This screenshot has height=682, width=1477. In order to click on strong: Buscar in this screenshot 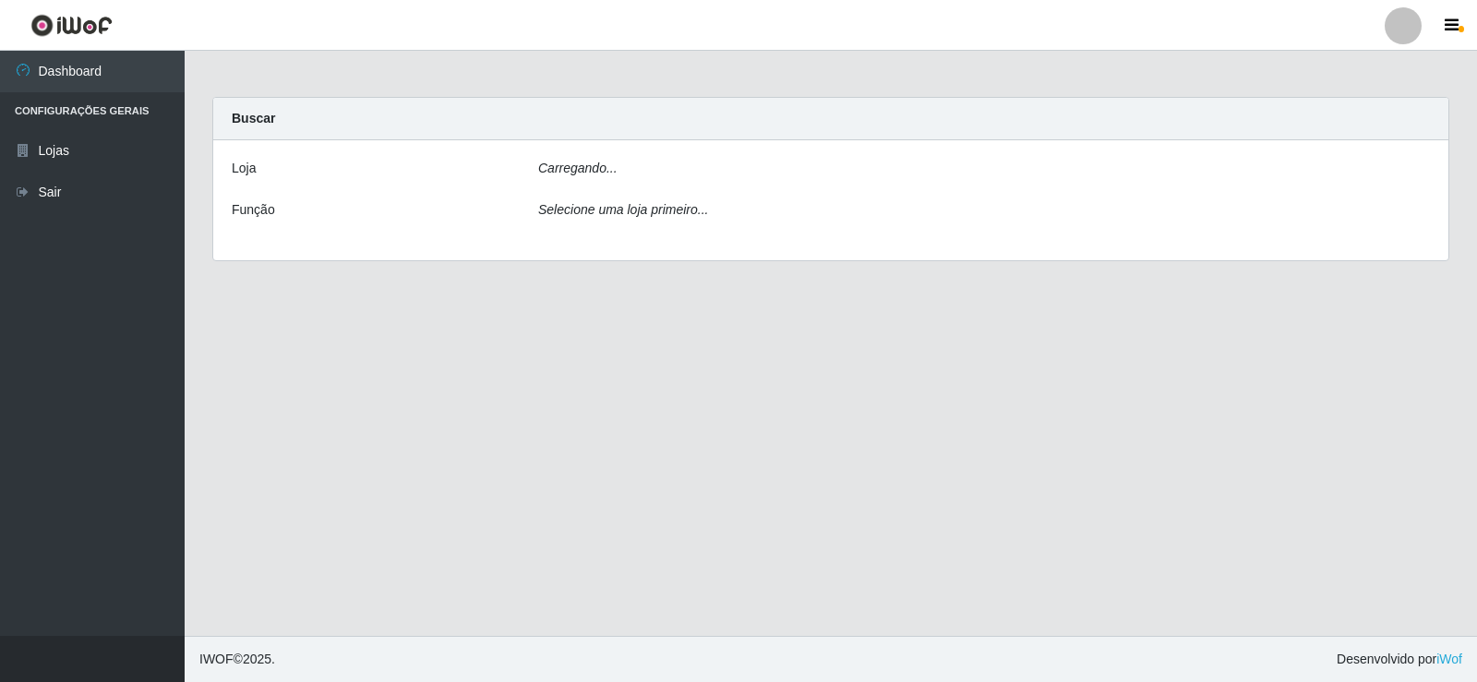, I will do `click(253, 118)`.